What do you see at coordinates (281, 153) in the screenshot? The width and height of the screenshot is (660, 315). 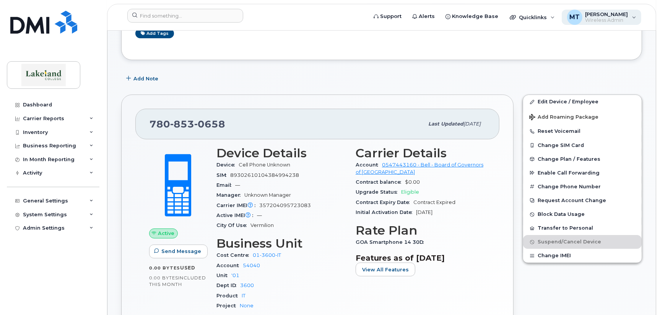 I see `h3: Device Details` at bounding box center [281, 153].